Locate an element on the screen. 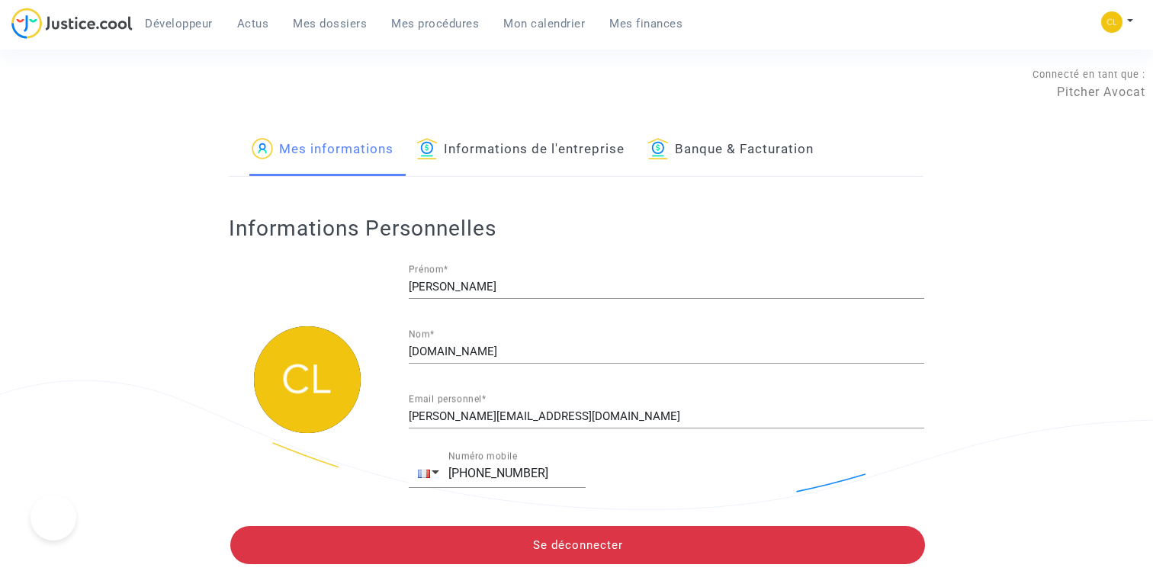 This screenshot has width=1153, height=571. a: Développeur is located at coordinates (178, 24).